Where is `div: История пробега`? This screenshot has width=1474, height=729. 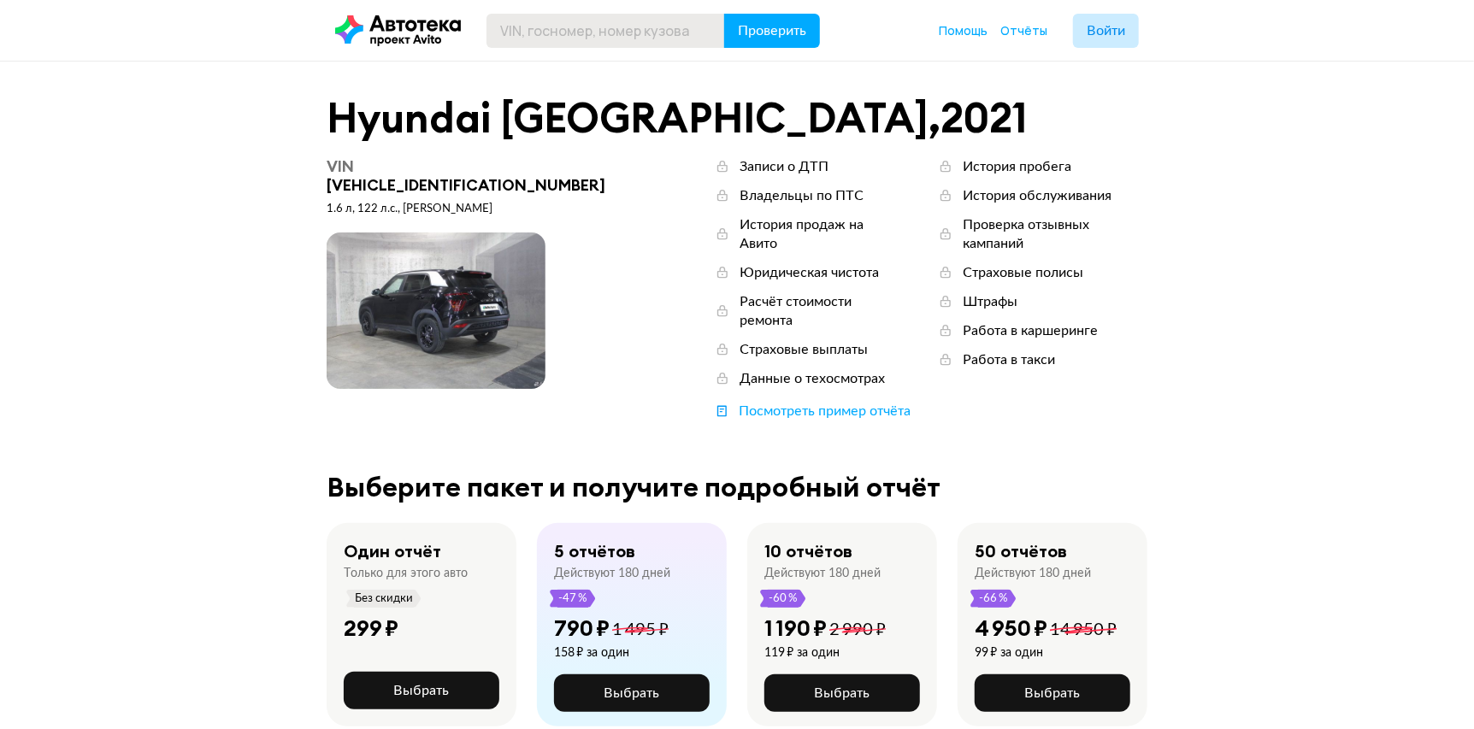
div: История пробега is located at coordinates (1016, 167).